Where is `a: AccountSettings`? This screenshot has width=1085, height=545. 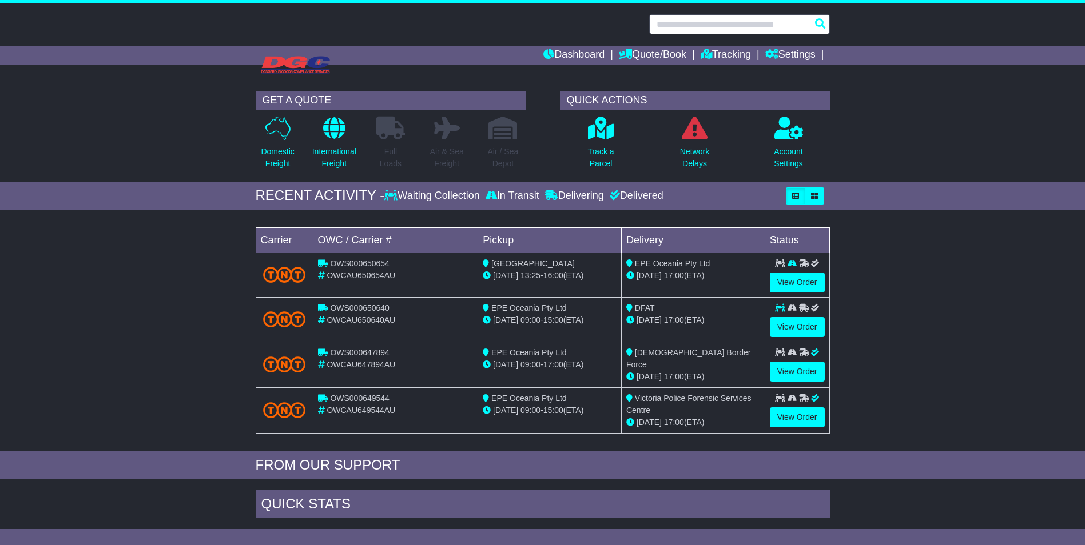 a: AccountSettings is located at coordinates (788, 146).